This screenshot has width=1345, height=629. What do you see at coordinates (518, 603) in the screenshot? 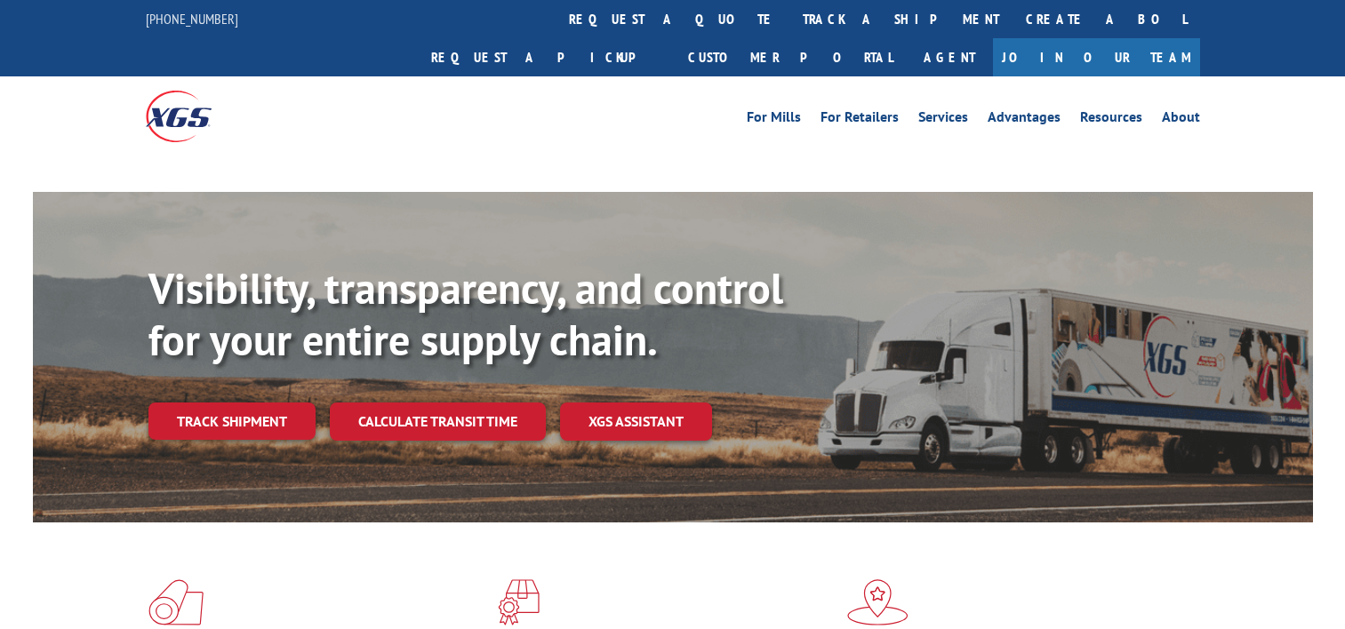
I see `img: xgs-icon-focused-on-flooring-red` at bounding box center [518, 603].